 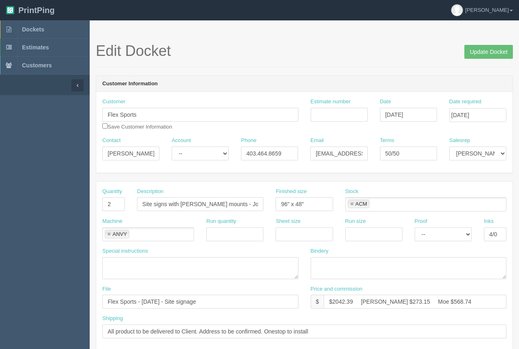 I want to click on span: Estimates, so click(x=35, y=47).